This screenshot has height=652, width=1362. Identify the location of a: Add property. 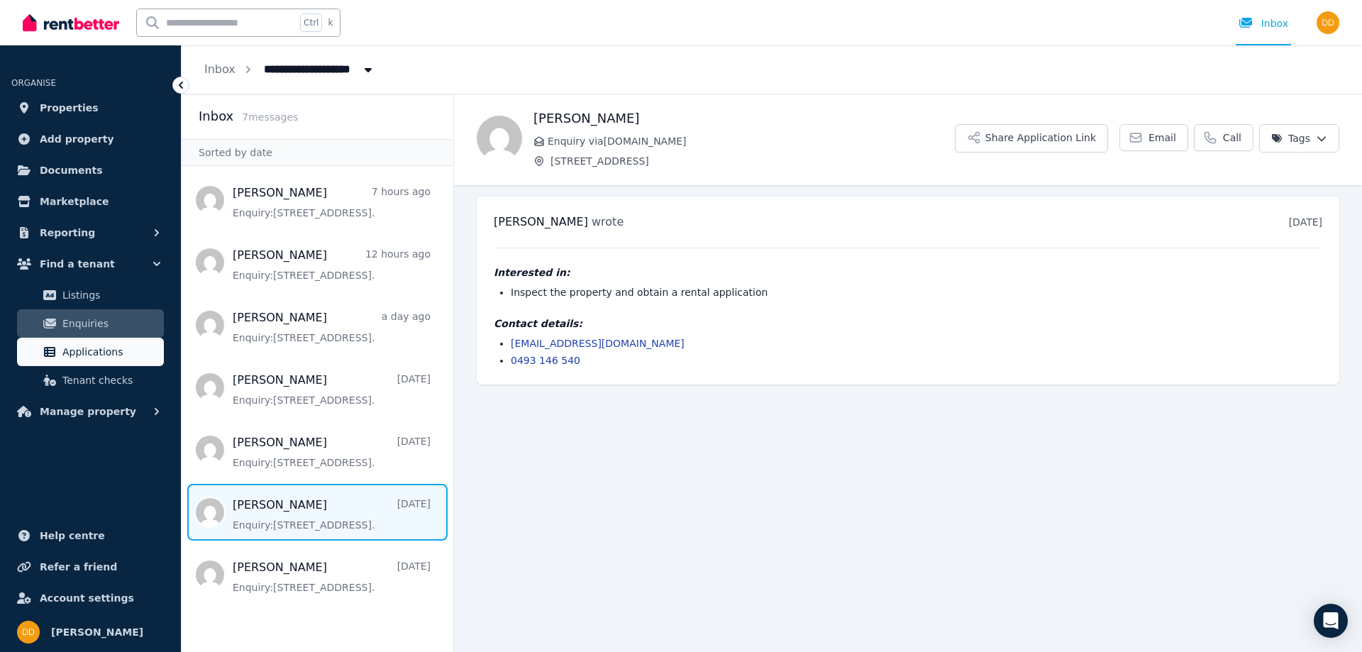
(90, 139).